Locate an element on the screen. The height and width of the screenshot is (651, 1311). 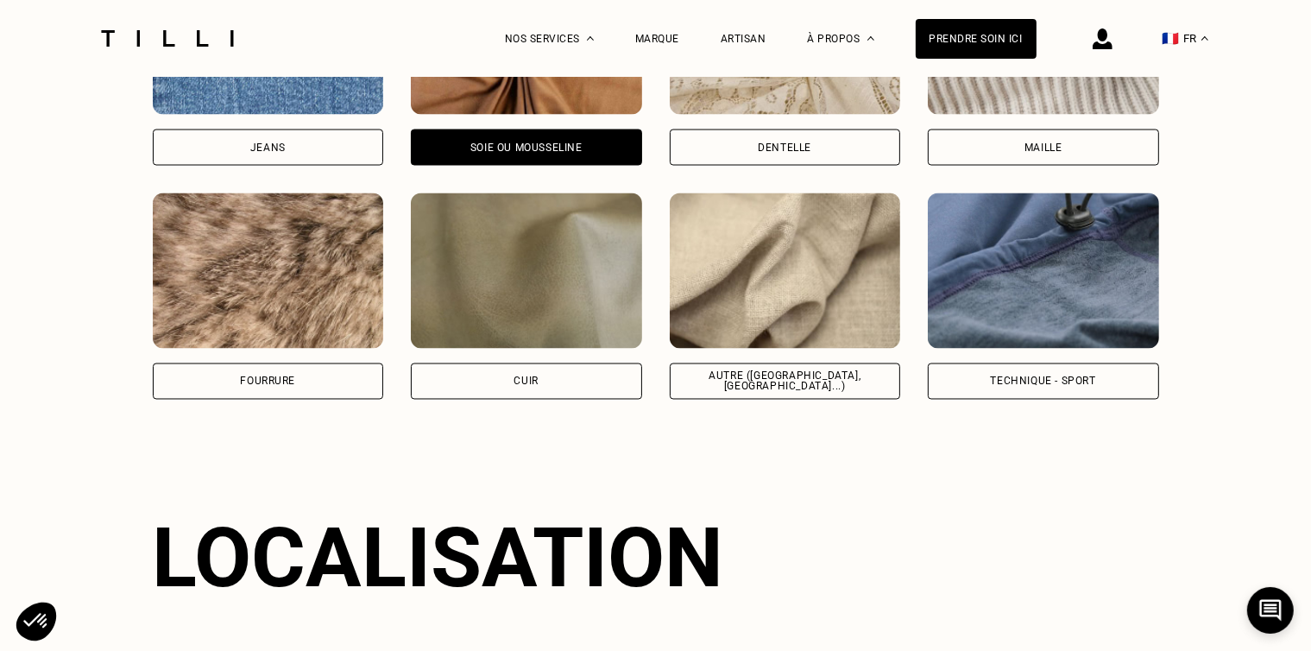
div: Maille is located at coordinates (1044, 148).